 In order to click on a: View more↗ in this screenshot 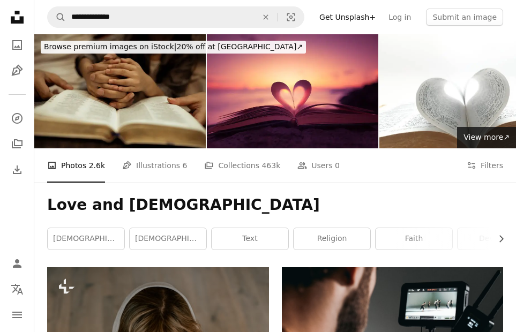, I will do `click(487, 138)`.